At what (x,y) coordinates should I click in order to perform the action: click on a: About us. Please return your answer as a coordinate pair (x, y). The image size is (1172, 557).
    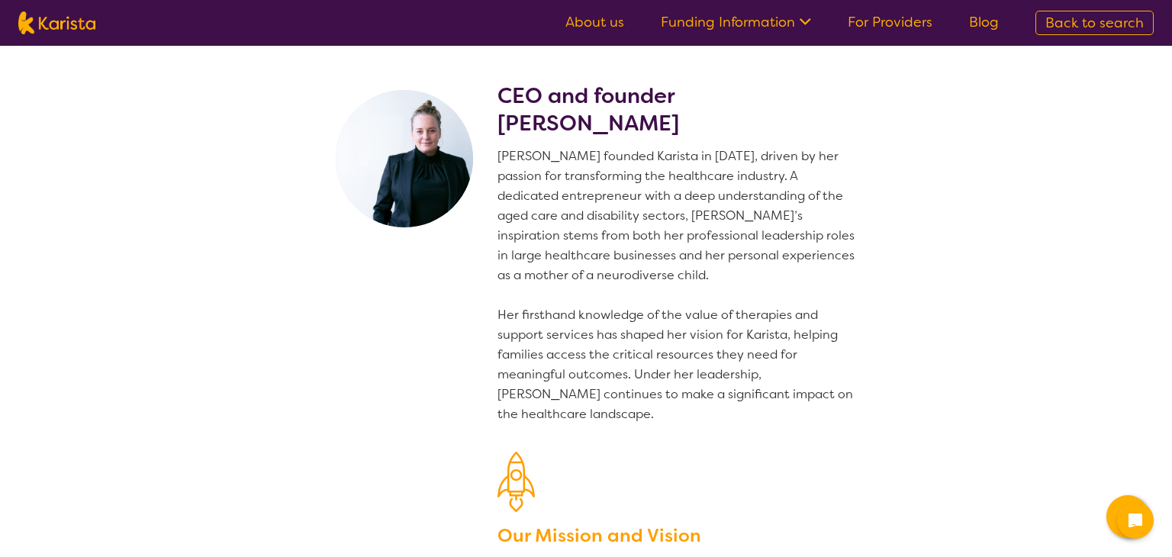
    Looking at the image, I should click on (594, 22).